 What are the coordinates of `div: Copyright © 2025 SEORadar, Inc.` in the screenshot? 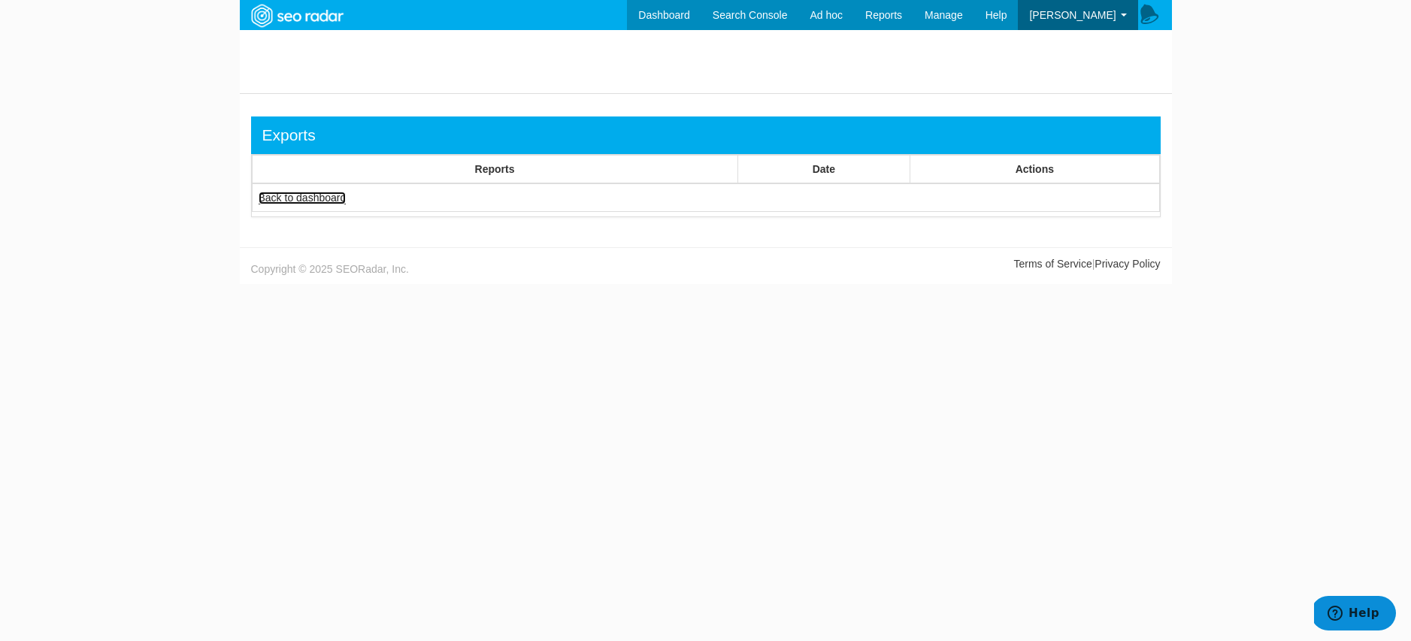 It's located at (473, 266).